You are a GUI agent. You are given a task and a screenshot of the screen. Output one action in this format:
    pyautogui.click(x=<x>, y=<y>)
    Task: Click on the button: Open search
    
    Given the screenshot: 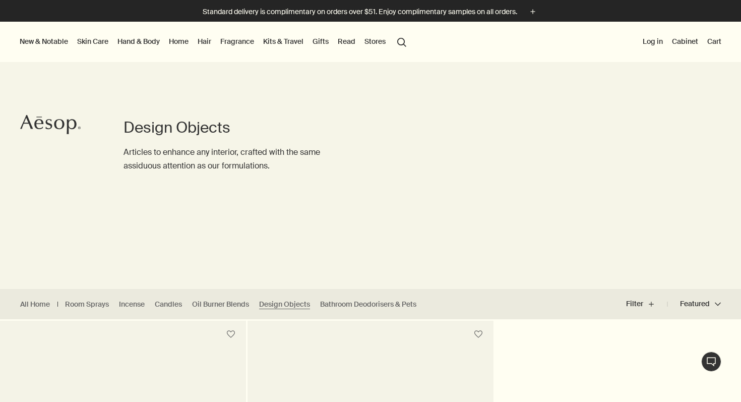 What is the action you would take?
    pyautogui.click(x=402, y=41)
    